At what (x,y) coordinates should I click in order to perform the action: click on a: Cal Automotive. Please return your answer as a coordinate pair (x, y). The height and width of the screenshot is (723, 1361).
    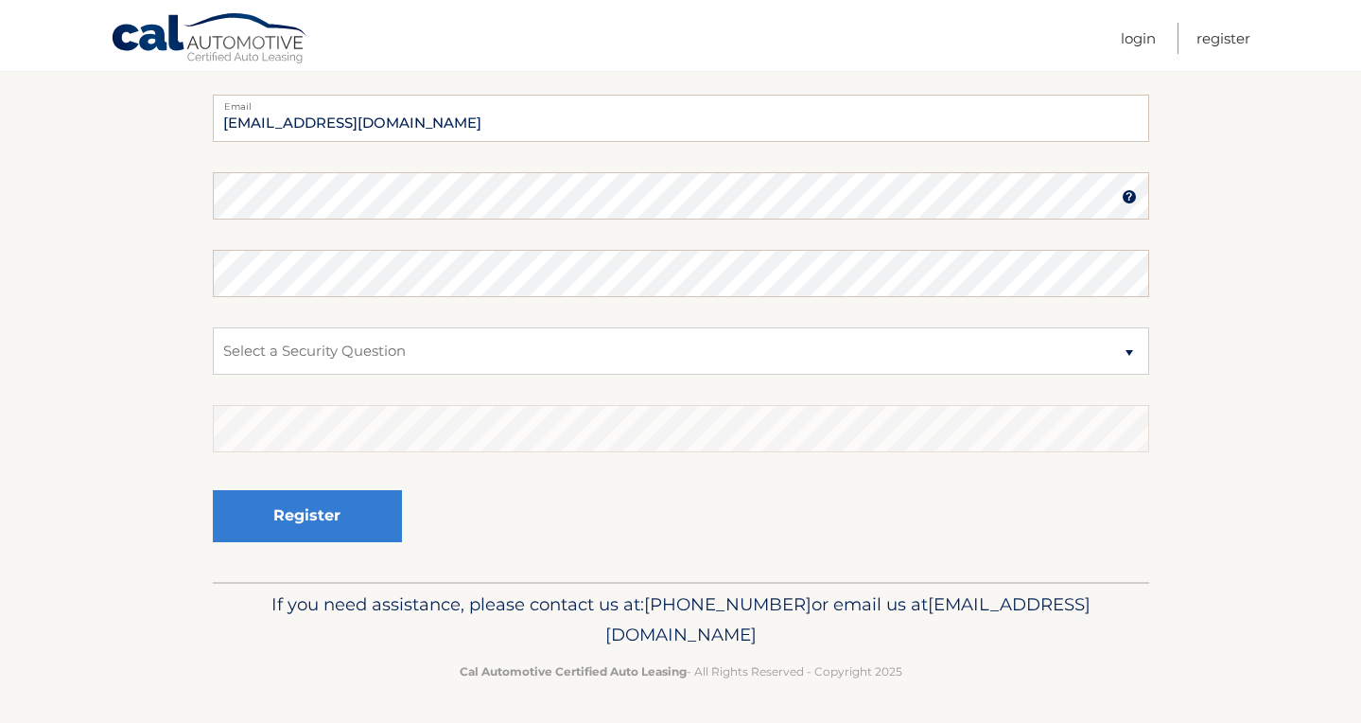
    Looking at the image, I should click on (210, 40).